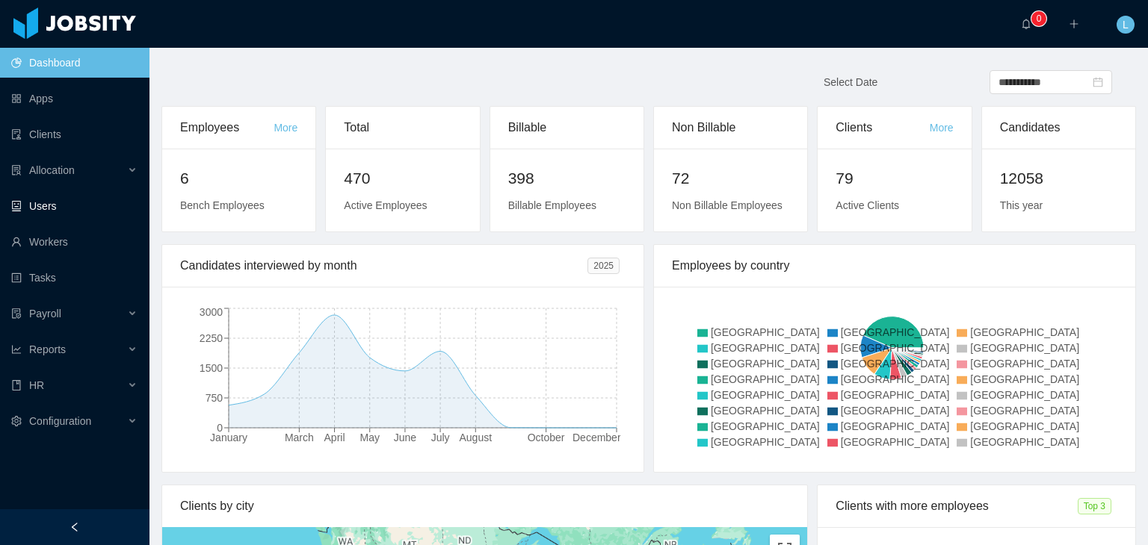 The height and width of the screenshot is (545, 1148). I want to click on i: icon: plus, so click(1074, 24).